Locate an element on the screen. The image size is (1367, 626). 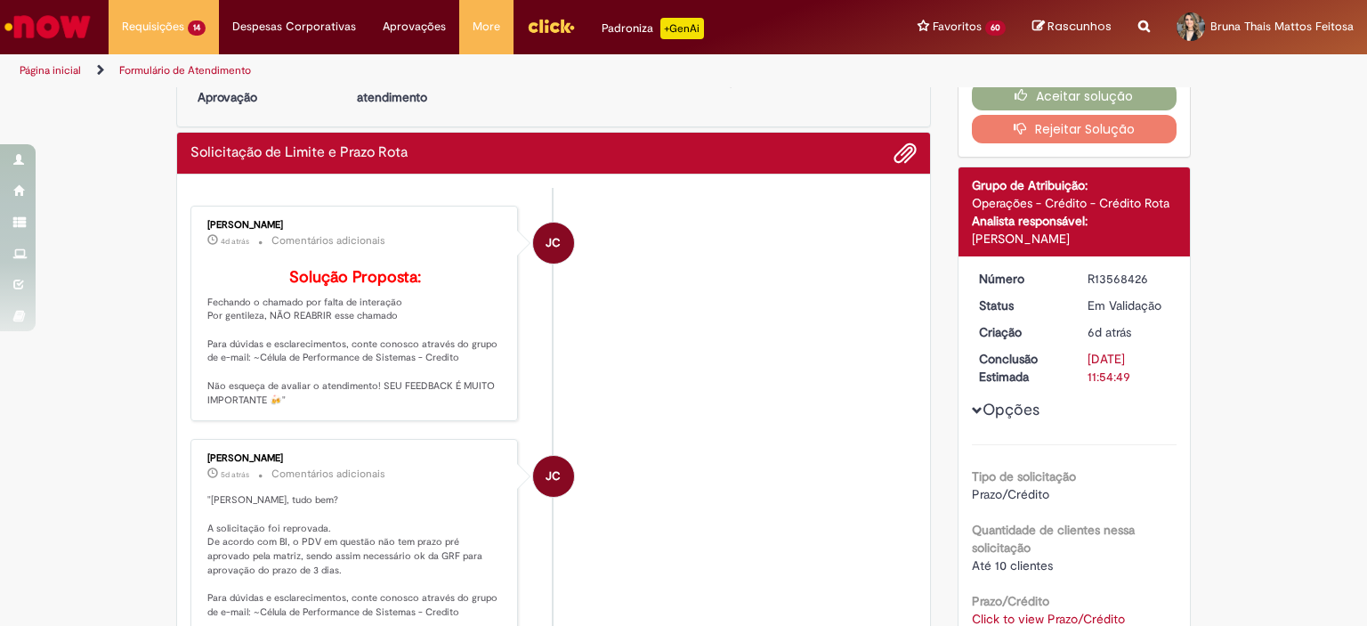
button: Rejeitar Solução is located at coordinates (1075, 129).